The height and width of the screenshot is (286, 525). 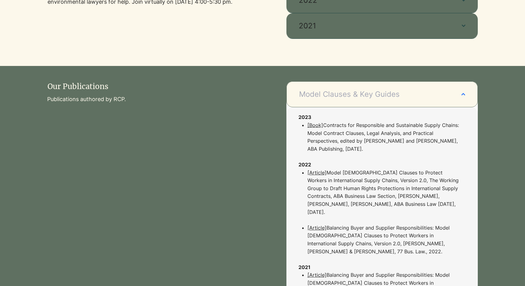 What do you see at coordinates (383, 137) in the screenshot?
I see `a: Contracts for Responsible and Sustainable Supply Chains: Model Contract Clauses, Legal Analysis, ...` at bounding box center [383, 137].